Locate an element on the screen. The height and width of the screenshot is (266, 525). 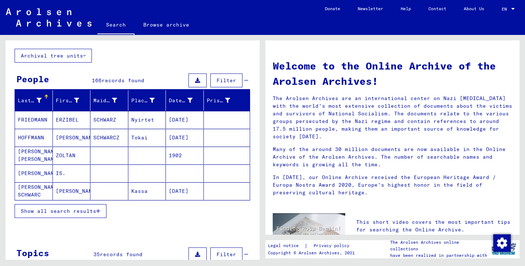
a: Legal notice is located at coordinates (286, 246).